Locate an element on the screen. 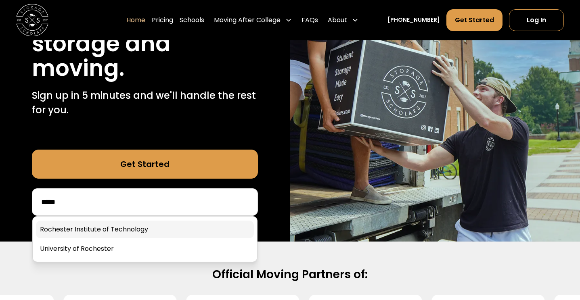 Image resolution: width=580 pixels, height=300 pixels. a: Pricing is located at coordinates (162, 20).